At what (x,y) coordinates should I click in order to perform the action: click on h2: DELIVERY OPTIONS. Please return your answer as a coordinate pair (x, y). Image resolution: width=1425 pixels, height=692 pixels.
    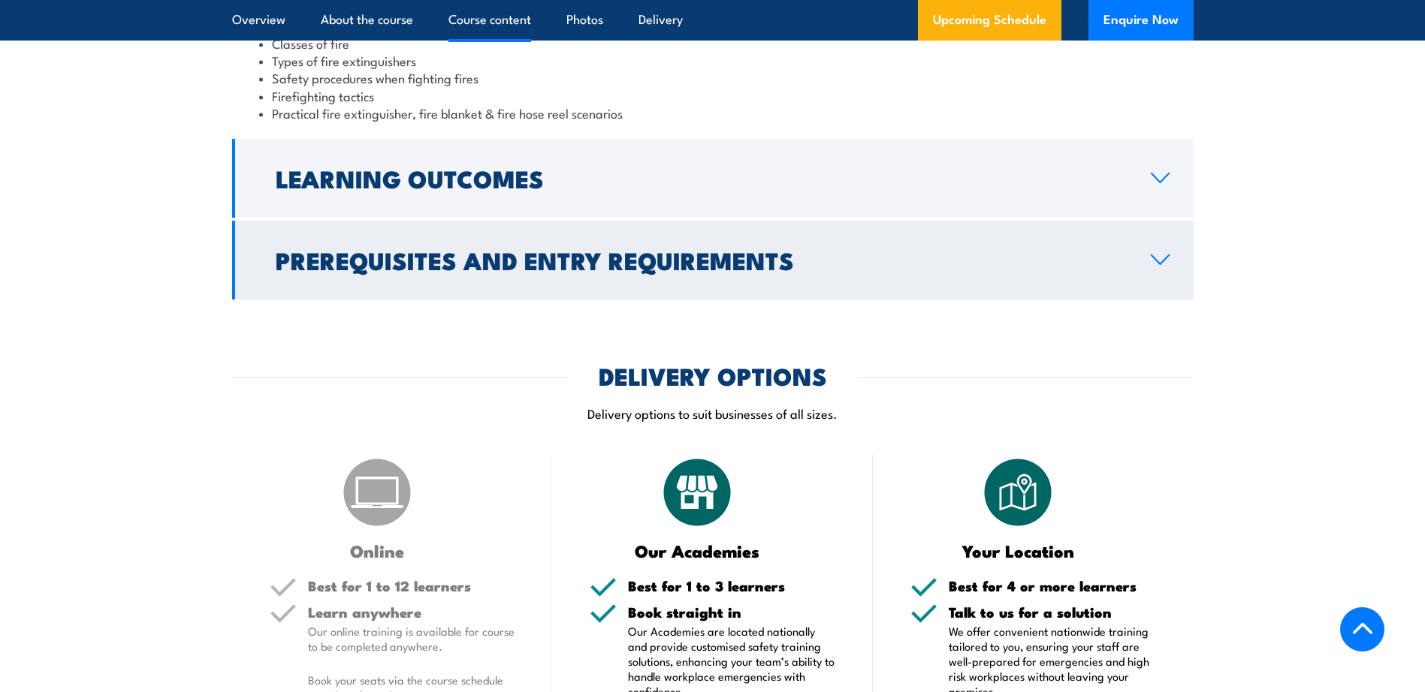
    Looking at the image, I should click on (713, 376).